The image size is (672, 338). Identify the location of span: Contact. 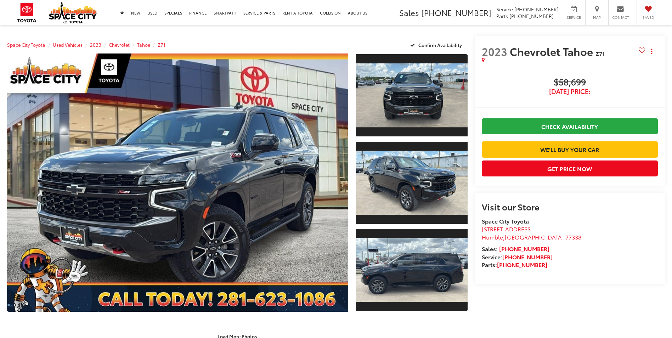
(620, 17).